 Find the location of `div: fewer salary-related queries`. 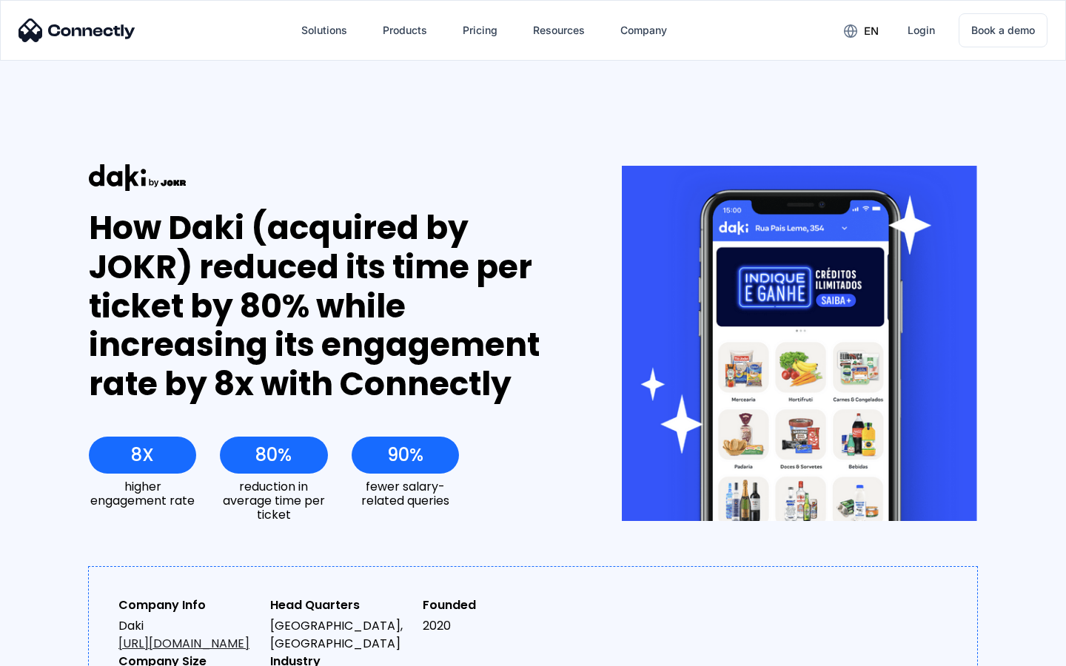

div: fewer salary-related queries is located at coordinates (405, 494).